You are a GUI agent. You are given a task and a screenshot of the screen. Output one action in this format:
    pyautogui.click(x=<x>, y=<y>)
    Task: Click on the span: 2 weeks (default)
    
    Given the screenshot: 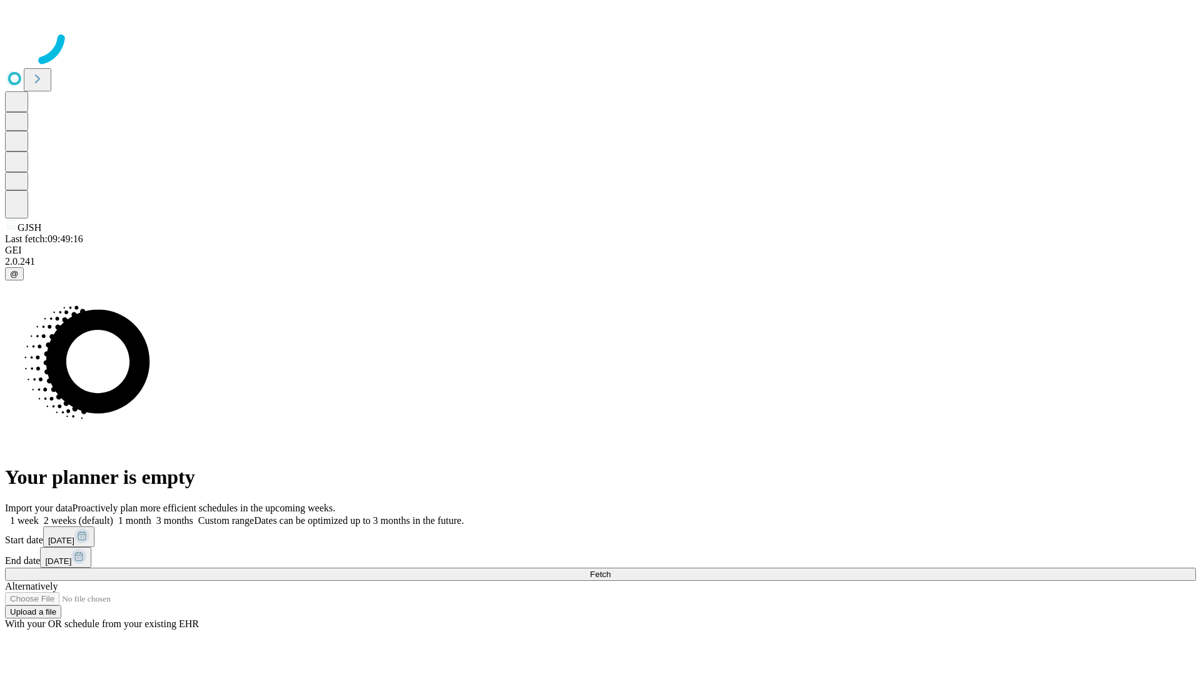 What is the action you would take?
    pyautogui.click(x=78, y=520)
    